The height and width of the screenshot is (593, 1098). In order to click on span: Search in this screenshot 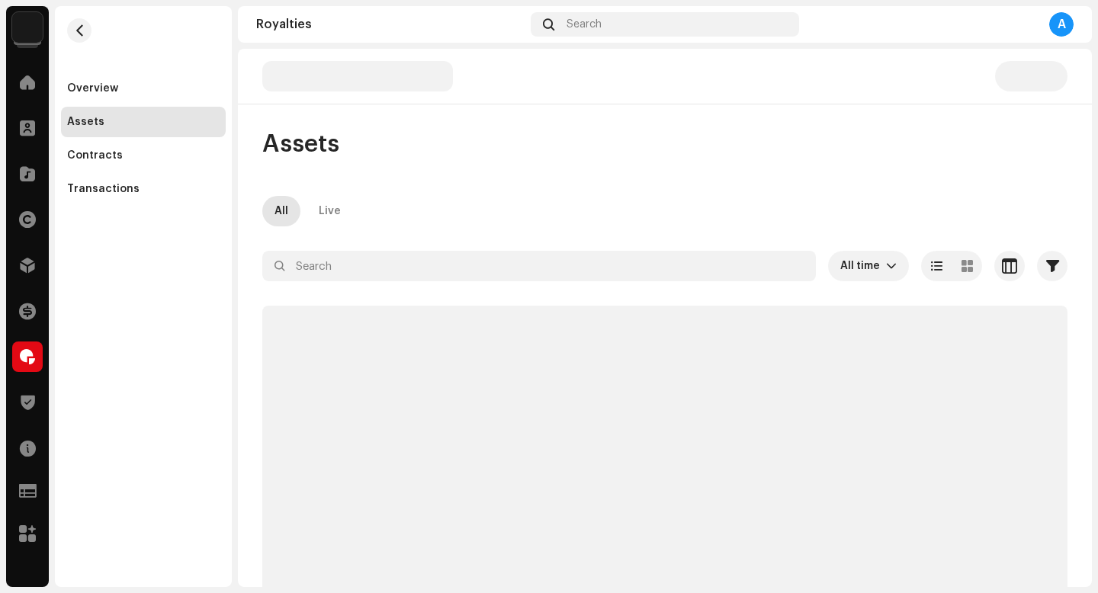, I will do `click(584, 24)`.